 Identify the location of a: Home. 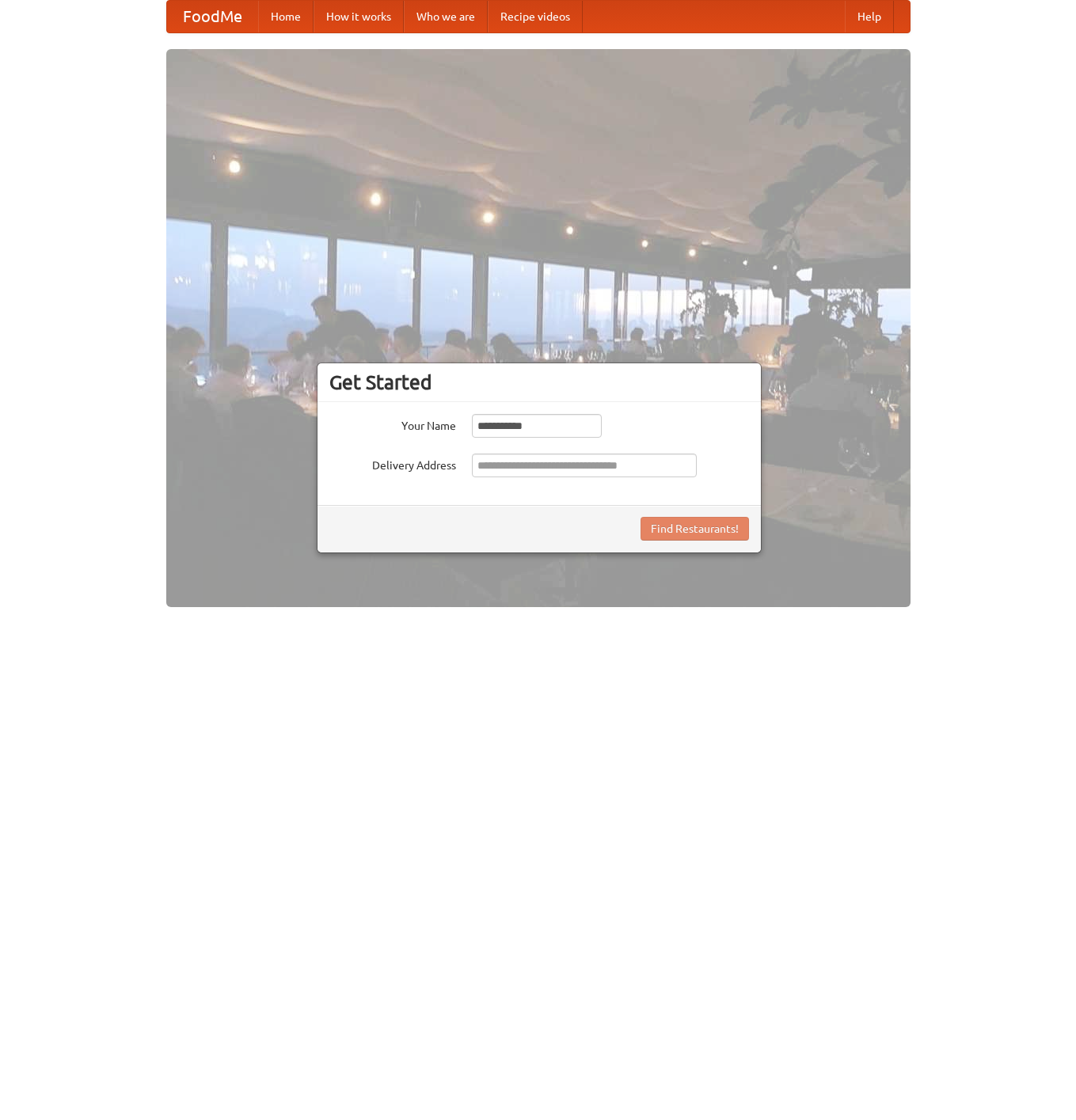
(285, 16).